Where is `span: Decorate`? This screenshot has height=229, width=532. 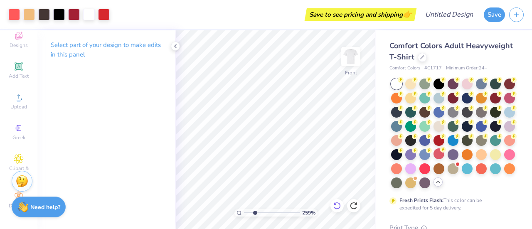
span: Decorate is located at coordinates (19, 206).